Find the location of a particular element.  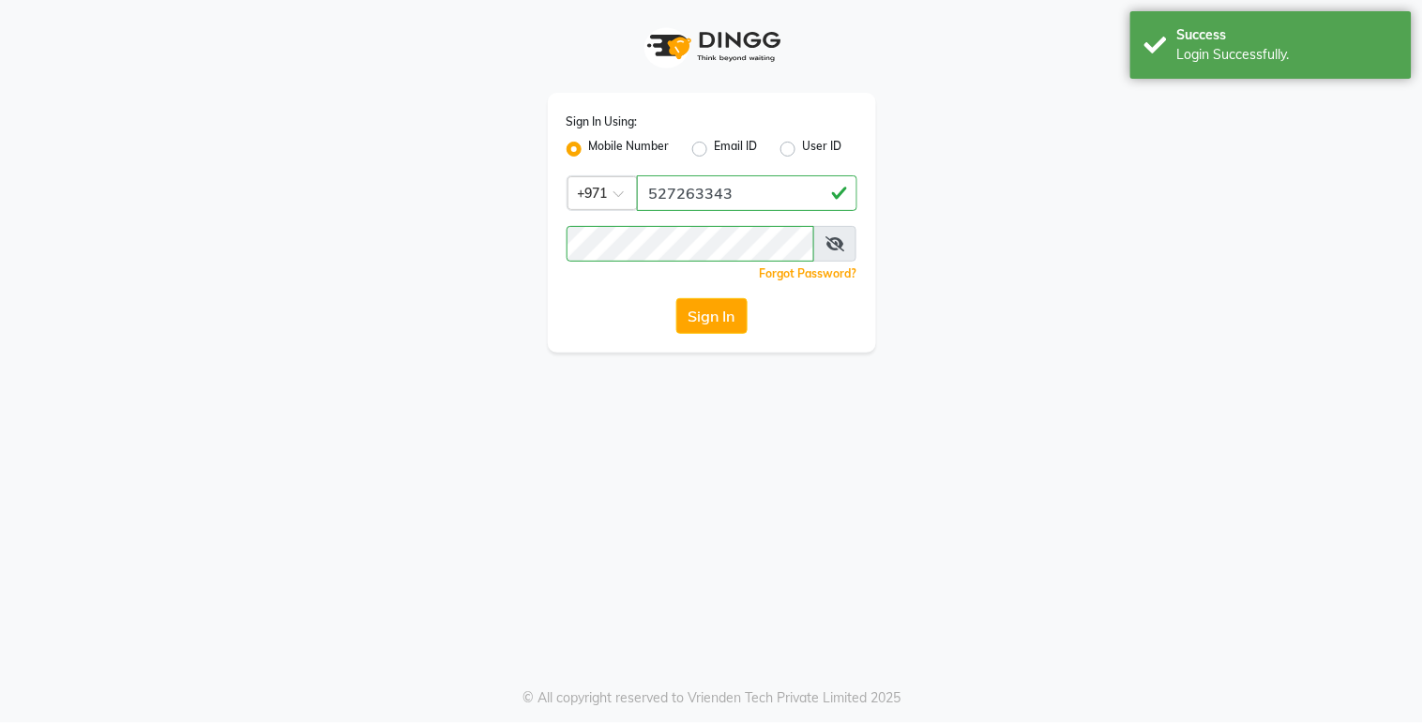

label: Mobile Number is located at coordinates (630, 149).